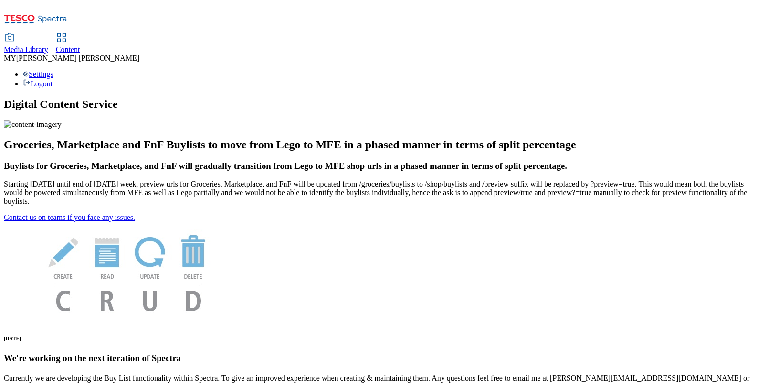 The height and width of the screenshot is (384, 759). Describe the element at coordinates (380, 166) in the screenshot. I see `h3: Buylists for Groceries, Marketplace, and FnF will gradually transition from Lego to MFE shop urls...` at that location.